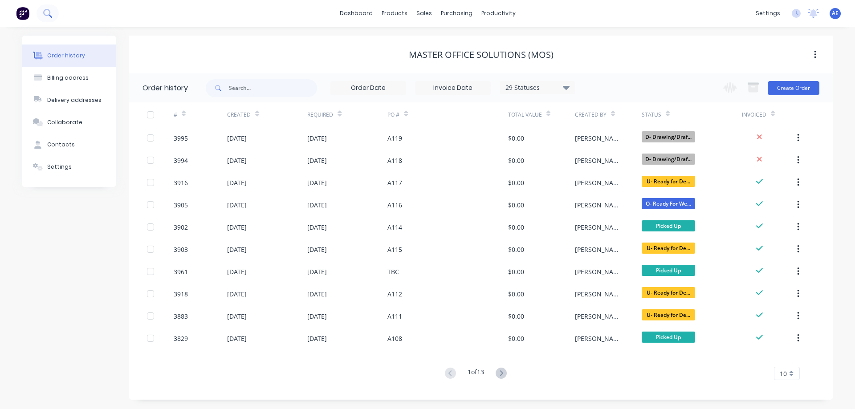 The height and width of the screenshot is (409, 855). Describe the element at coordinates (394, 227) in the screenshot. I see `div: A114` at that location.